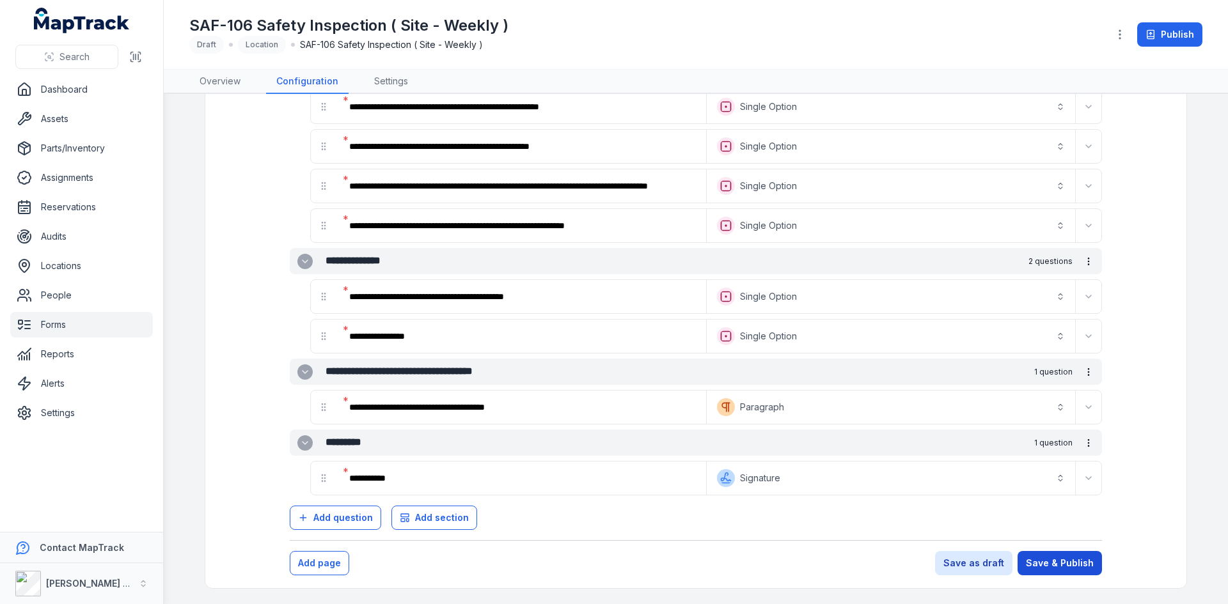 This screenshot has width=1228, height=604. What do you see at coordinates (81, 325) in the screenshot?
I see `a: Forms` at bounding box center [81, 325].